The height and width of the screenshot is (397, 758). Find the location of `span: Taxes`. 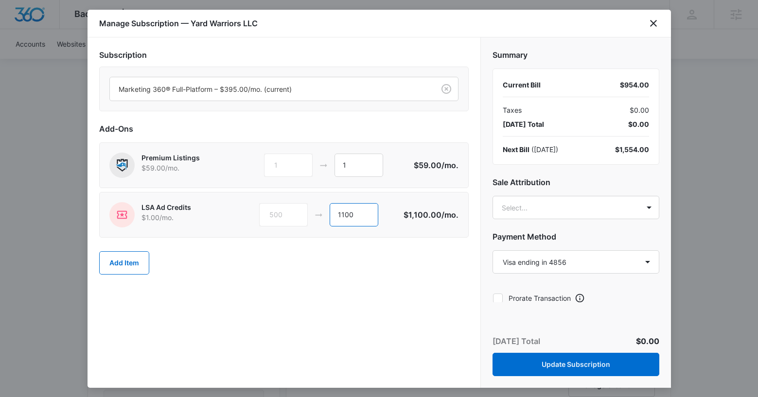

span: Taxes is located at coordinates (512, 110).